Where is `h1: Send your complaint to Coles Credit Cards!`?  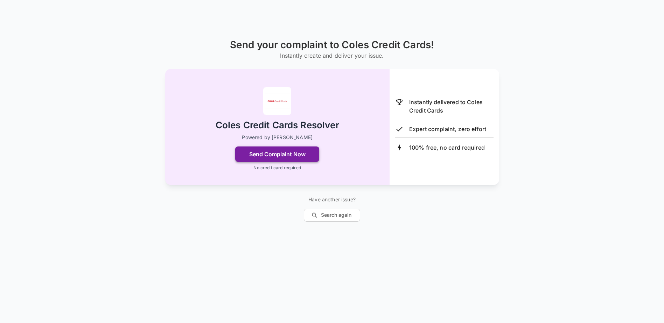
h1: Send your complaint to Coles Credit Cards! is located at coordinates (332, 45).